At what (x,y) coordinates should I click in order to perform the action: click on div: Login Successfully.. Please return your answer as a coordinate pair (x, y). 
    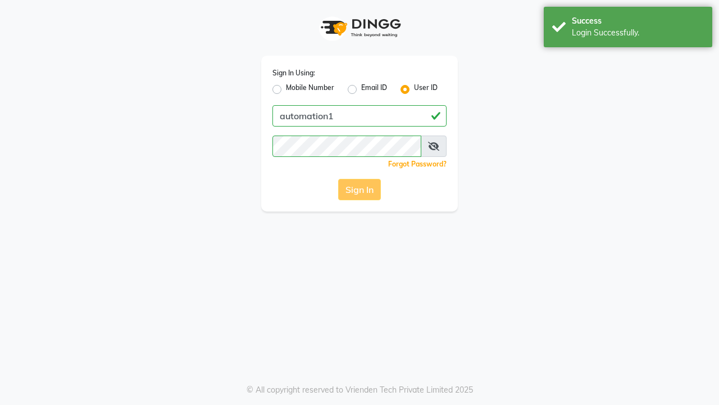
    Looking at the image, I should click on (638, 33).